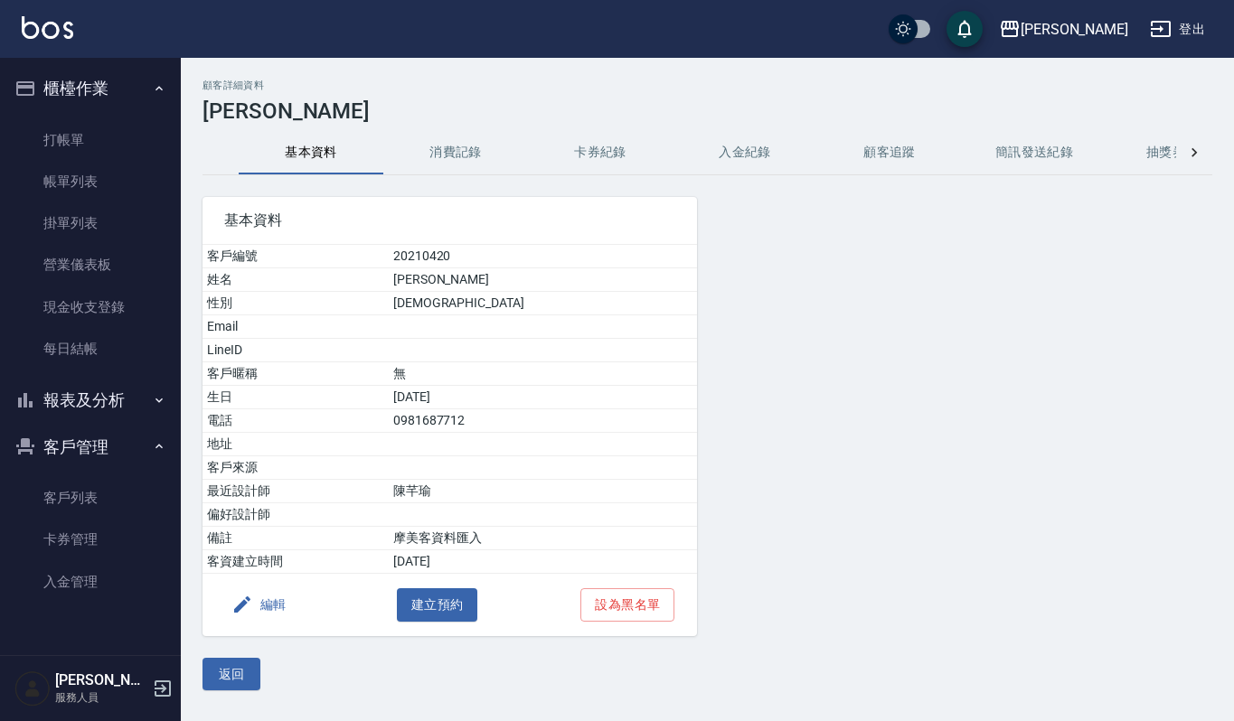 Image resolution: width=1234 pixels, height=721 pixels. I want to click on button: 卡券紀錄, so click(600, 153).